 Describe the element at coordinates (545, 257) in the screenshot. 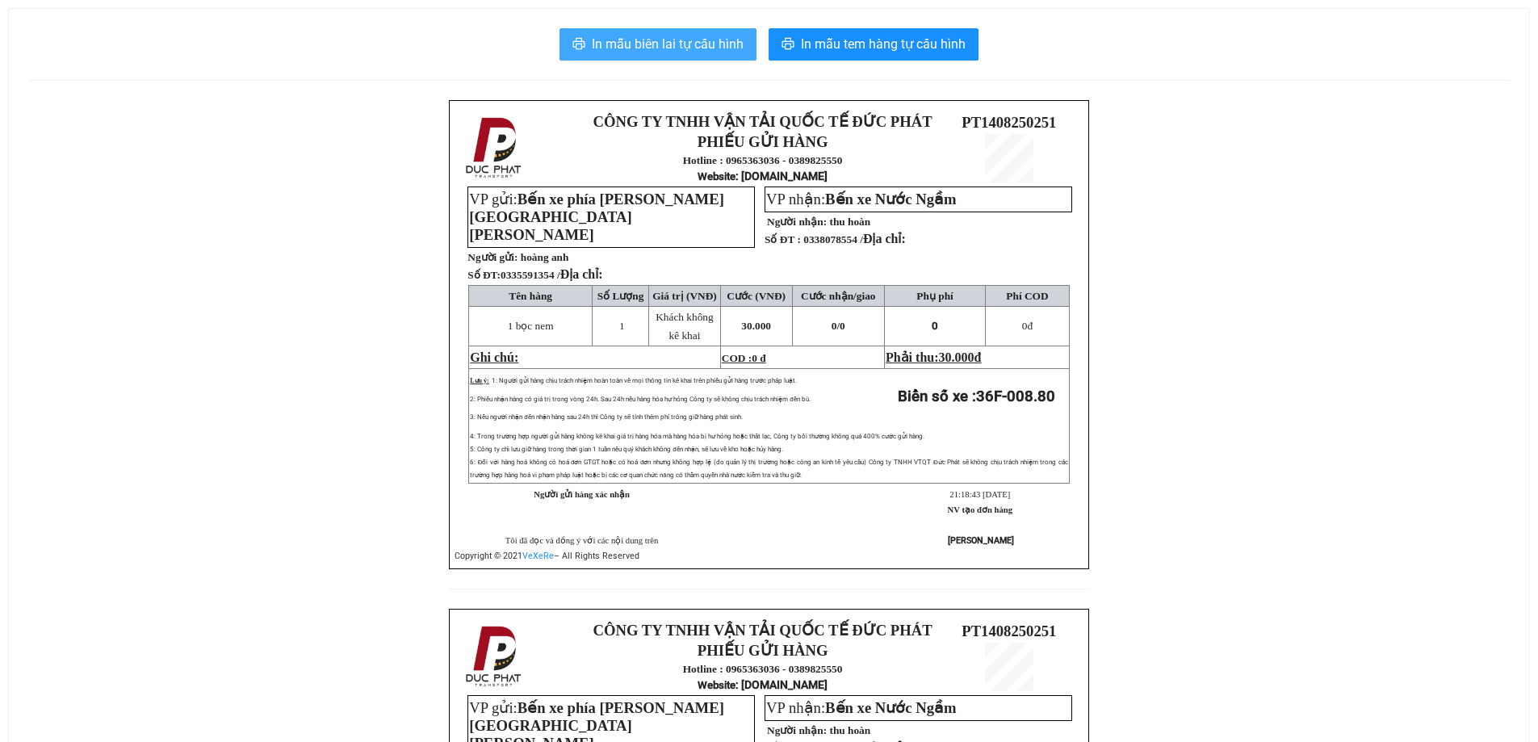

I see `span: hoàng anh` at that location.